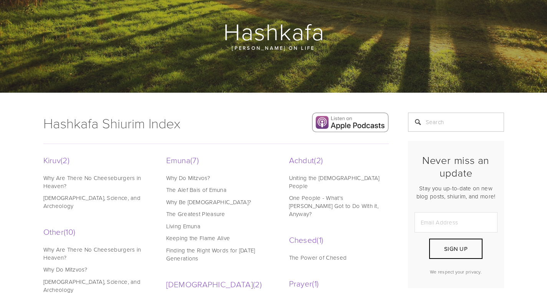 Image resolution: width=547 pixels, height=293 pixels. Describe the element at coordinates (455, 249) in the screenshot. I see `button: Sign Up` at that location.